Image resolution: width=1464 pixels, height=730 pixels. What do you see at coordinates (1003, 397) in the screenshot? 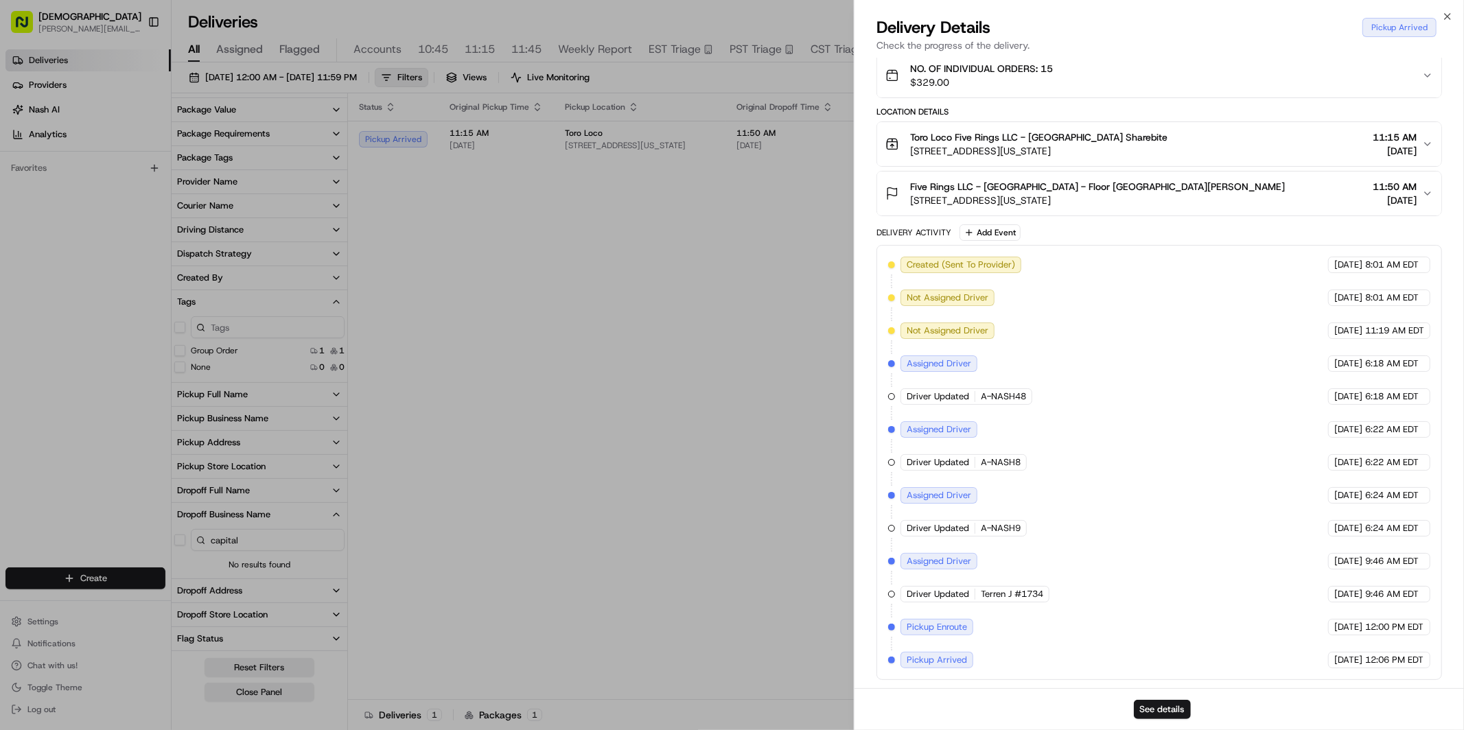
I see `span: A-NASH48` at bounding box center [1003, 397].